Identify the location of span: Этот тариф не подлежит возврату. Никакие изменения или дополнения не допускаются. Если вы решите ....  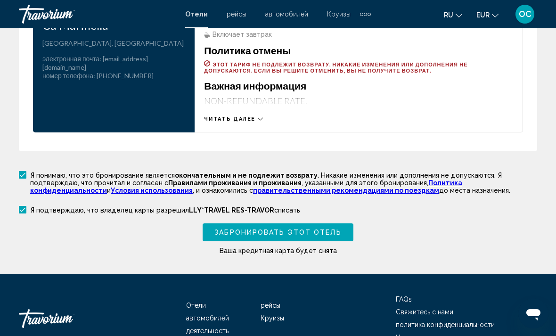
(336, 67).